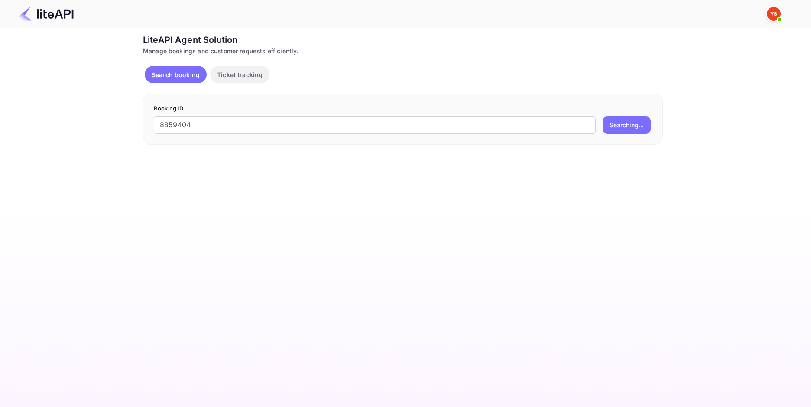 This screenshot has width=811, height=407. I want to click on div: Manage bookings and customer requests efficiently., so click(403, 51).